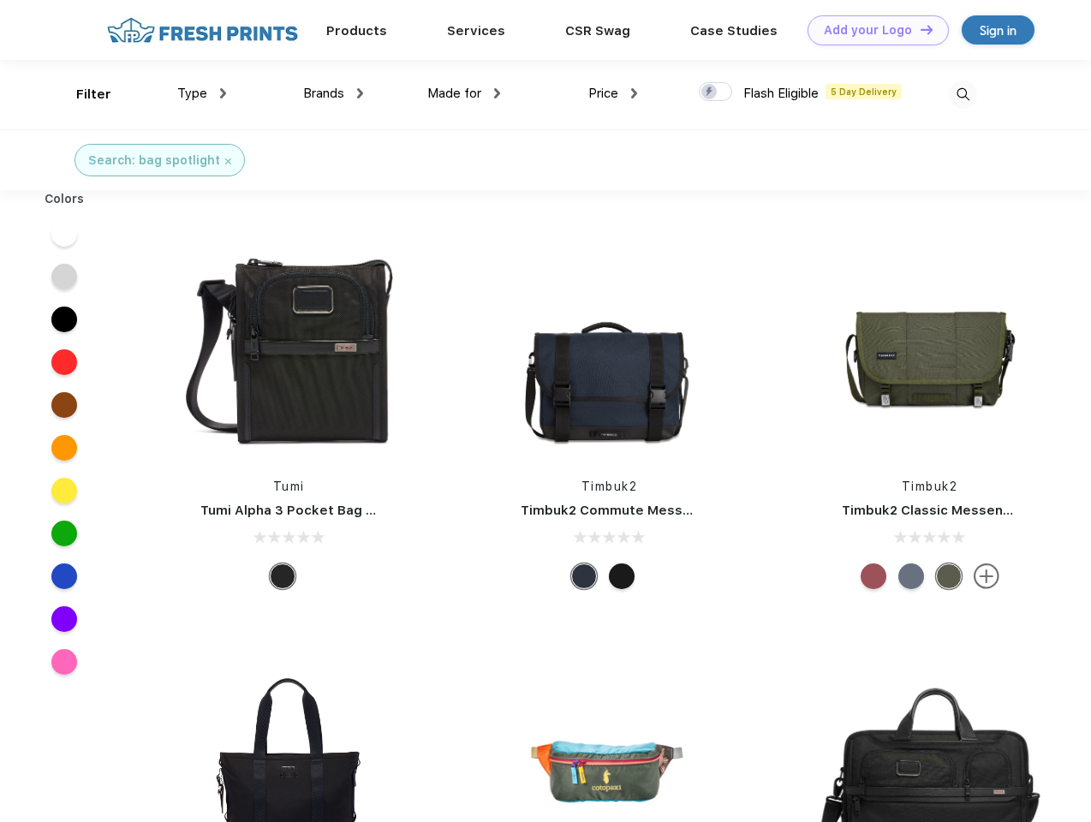  Describe the element at coordinates (93, 94) in the screenshot. I see `div: Filter` at that location.